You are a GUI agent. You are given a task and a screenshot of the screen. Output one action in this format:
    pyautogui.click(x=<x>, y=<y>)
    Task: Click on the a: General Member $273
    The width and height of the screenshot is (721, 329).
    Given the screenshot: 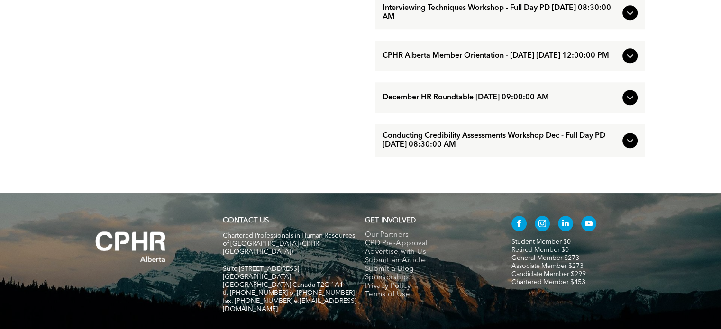 What is the action you would take?
    pyautogui.click(x=545, y=258)
    